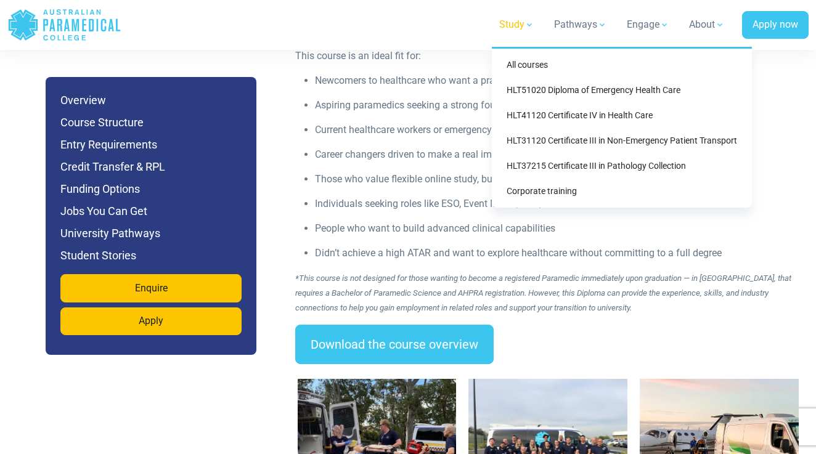 Image resolution: width=816 pixels, height=454 pixels. I want to click on p: Individuals seeking roles like ESO, Event Medic, PTO, or Ambulance Attendant, so click(558, 204).